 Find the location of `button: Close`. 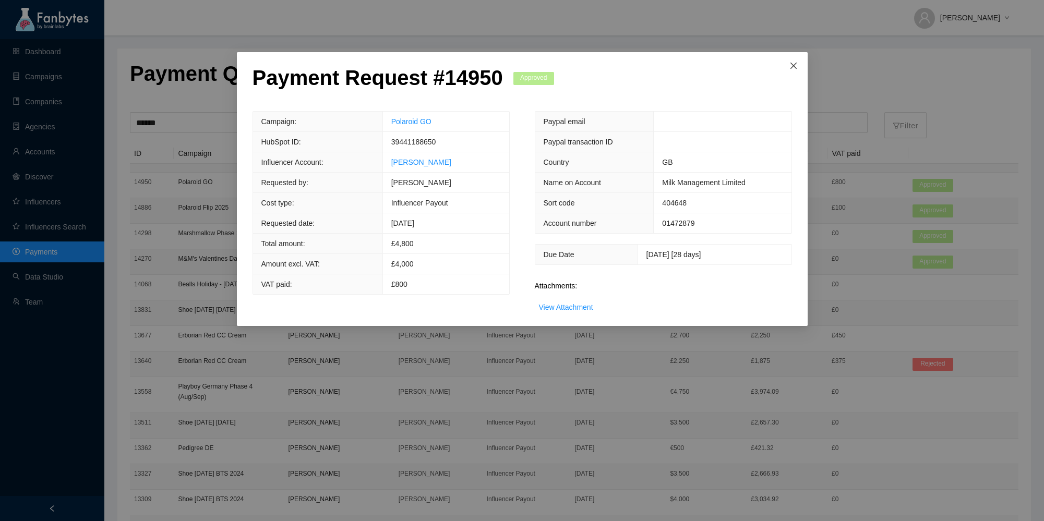

button: Close is located at coordinates (794, 66).